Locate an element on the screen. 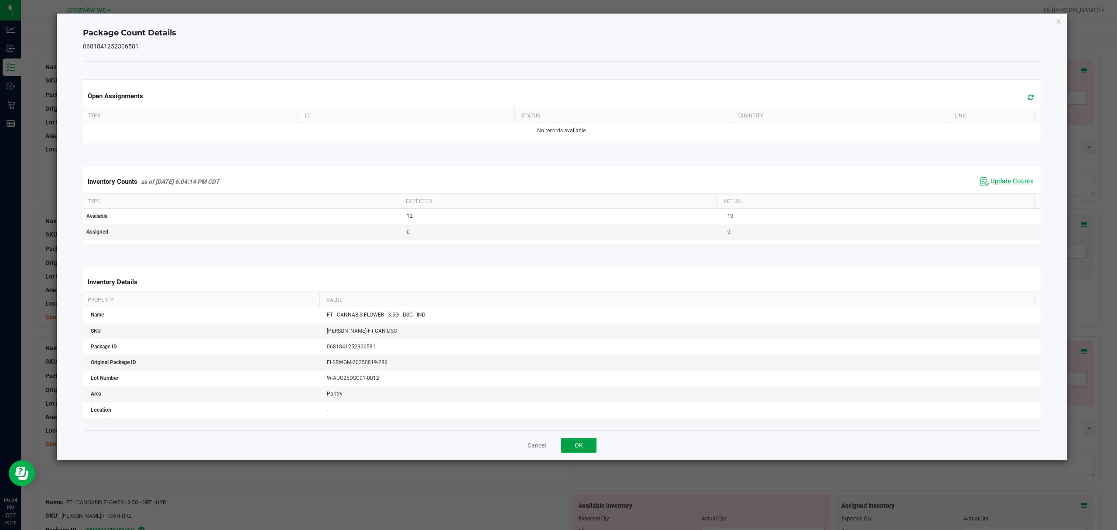 The width and height of the screenshot is (1117, 530). span: Value is located at coordinates (334, 300).